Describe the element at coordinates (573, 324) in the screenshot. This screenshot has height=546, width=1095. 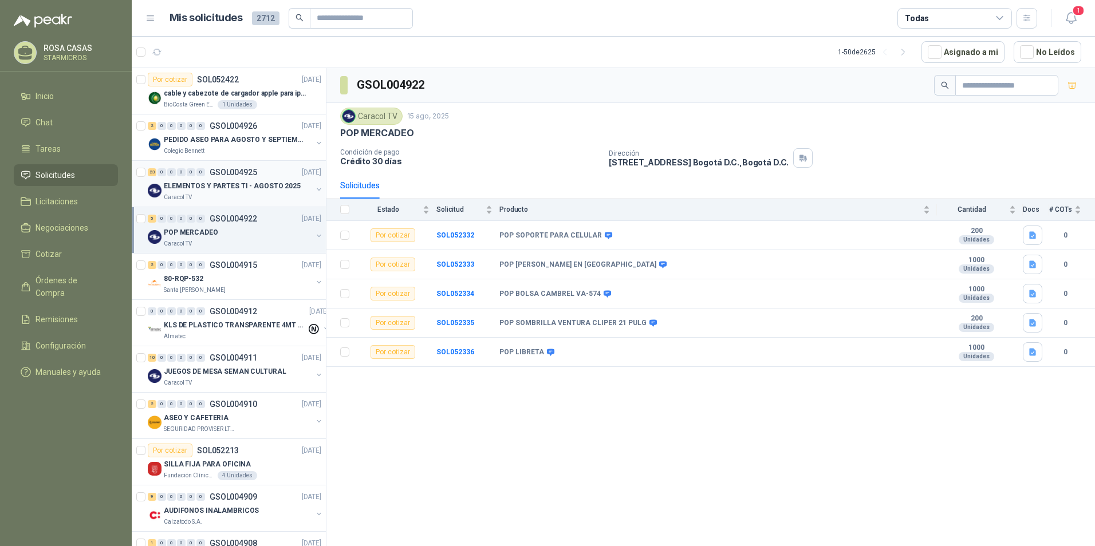
I see `b: POP SOMBRILLA VENTURA CLIPER 21 PULG` at that location.